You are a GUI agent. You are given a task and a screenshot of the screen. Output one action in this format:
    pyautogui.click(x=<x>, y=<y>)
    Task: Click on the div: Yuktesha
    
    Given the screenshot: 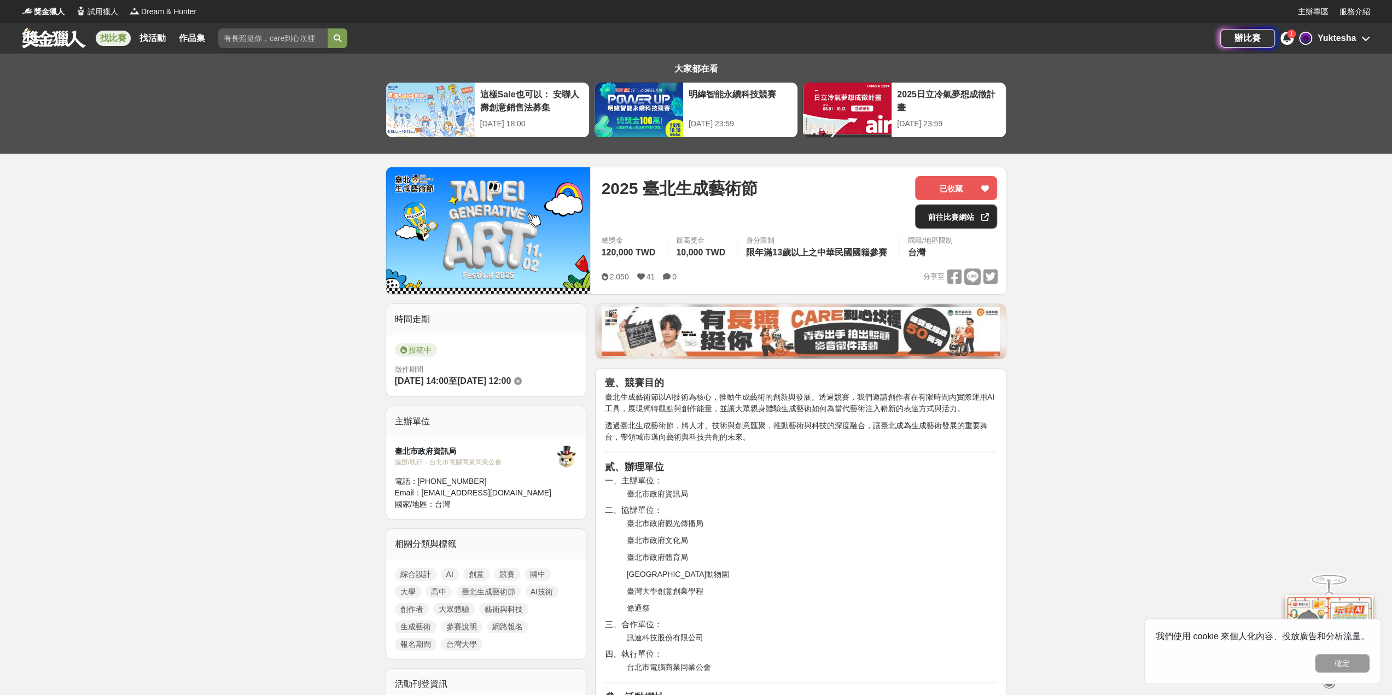 What is the action you would take?
    pyautogui.click(x=1337, y=38)
    